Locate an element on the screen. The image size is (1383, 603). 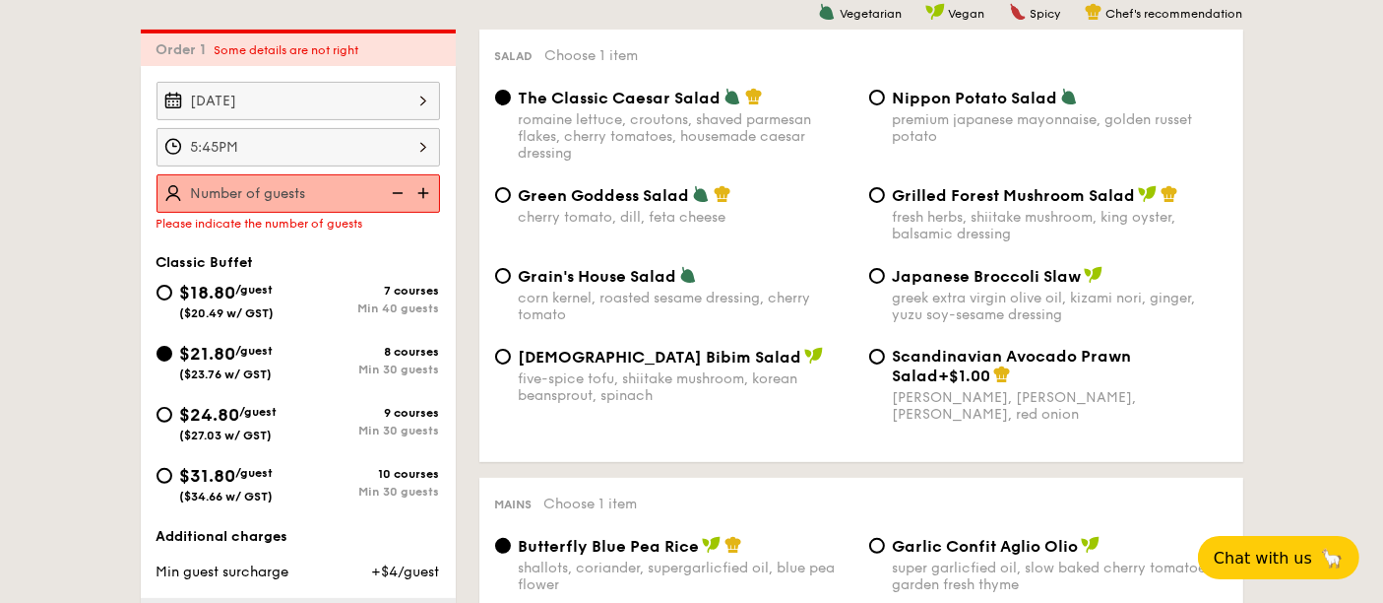
span: ($27.03 w/ GST) is located at coordinates (226, 435).